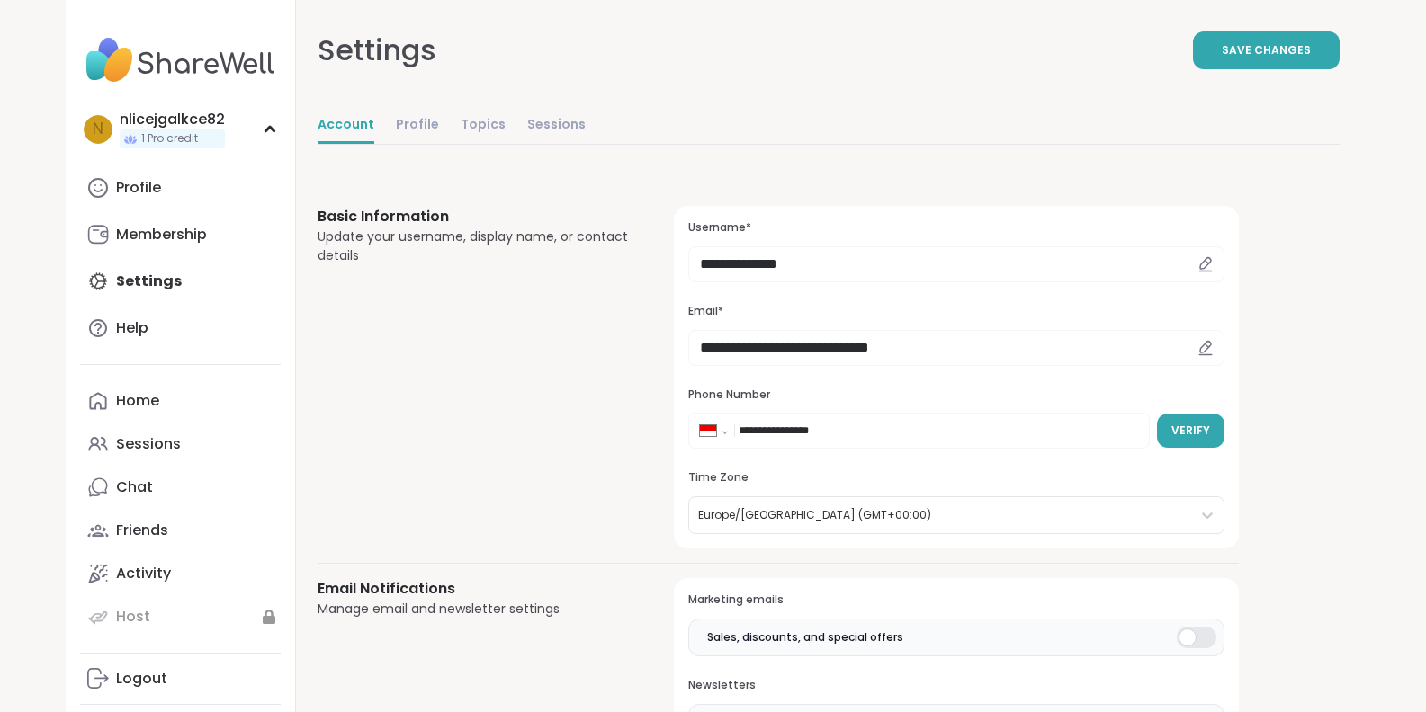 This screenshot has width=1426, height=712. Describe the element at coordinates (474, 246) in the screenshot. I see `div: Update your username, display name, or contact details` at that location.